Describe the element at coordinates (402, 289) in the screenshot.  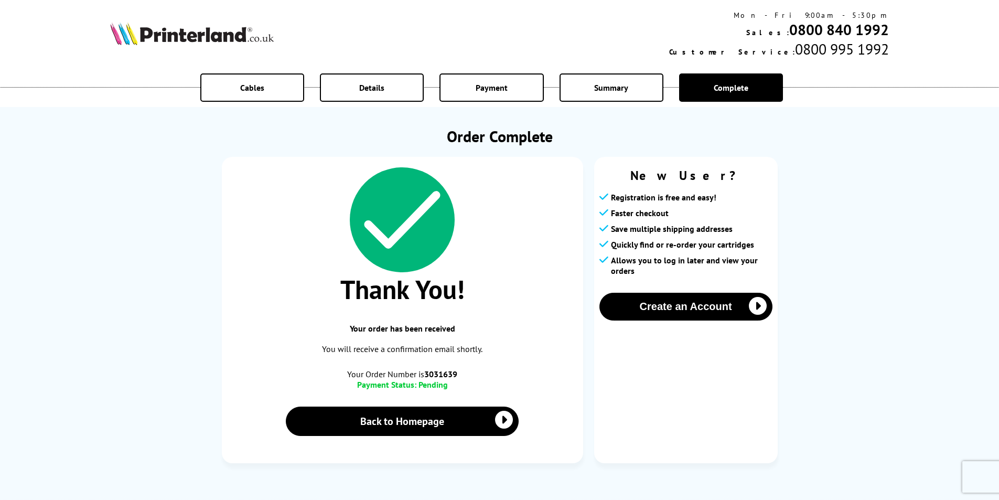
I see `span: Thank You!` at that location.